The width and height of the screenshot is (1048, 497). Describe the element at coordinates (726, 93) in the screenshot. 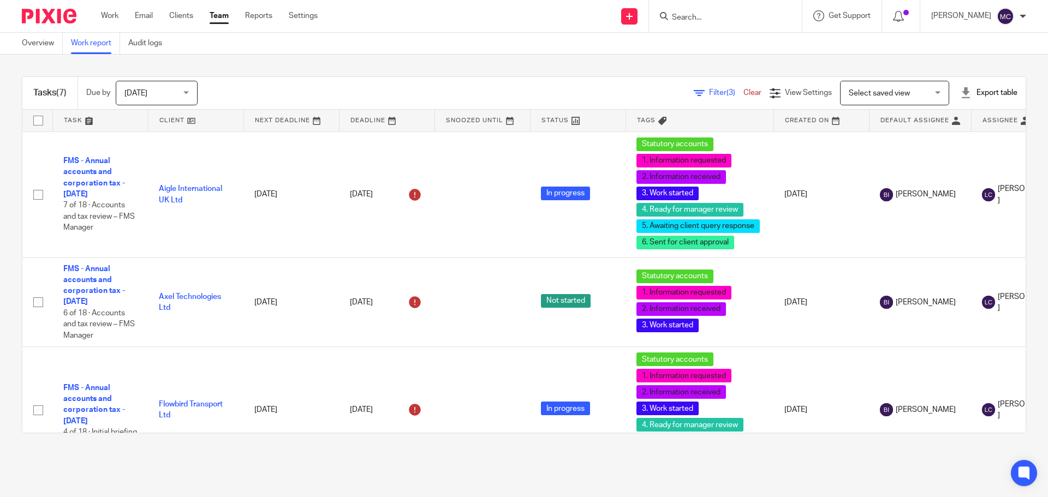

I see `span: Filter` at that location.